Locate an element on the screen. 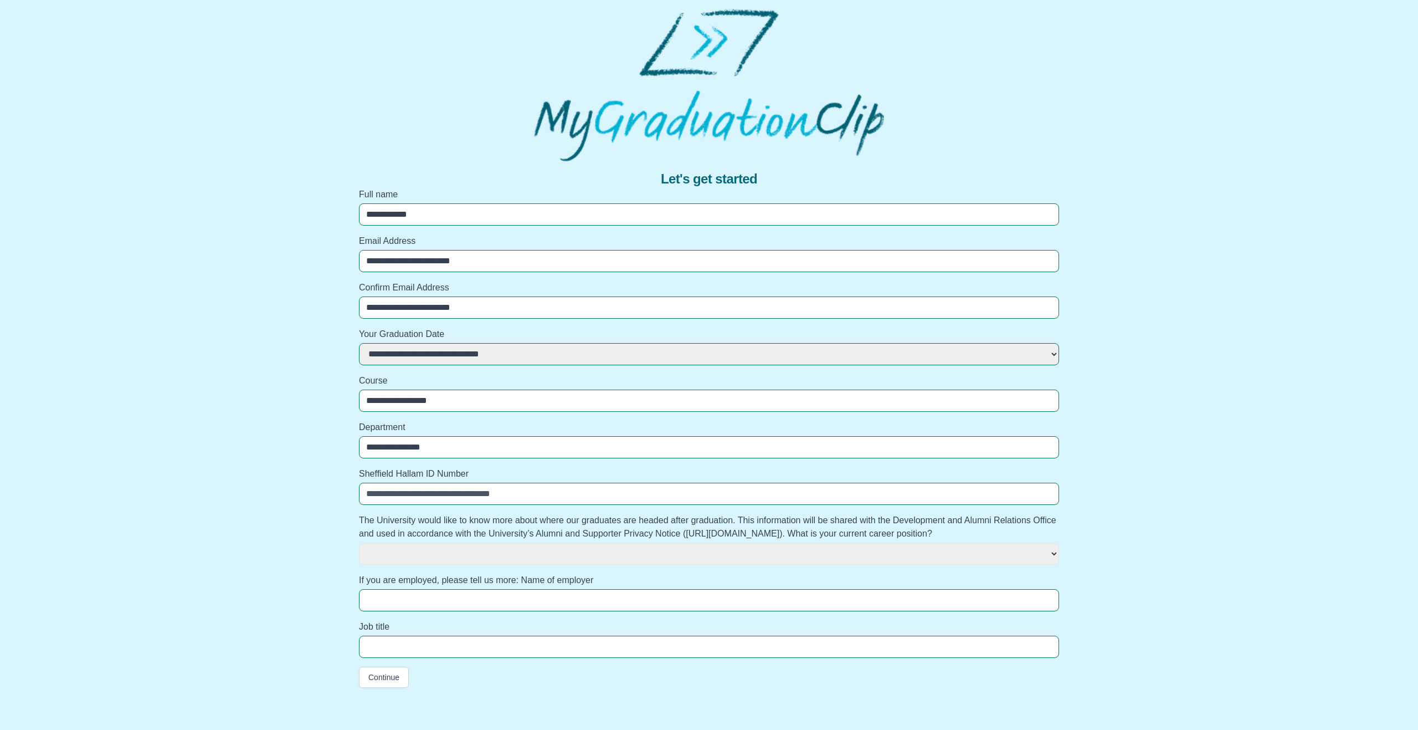 This screenshot has width=1418, height=730. label: Department is located at coordinates (709, 427).